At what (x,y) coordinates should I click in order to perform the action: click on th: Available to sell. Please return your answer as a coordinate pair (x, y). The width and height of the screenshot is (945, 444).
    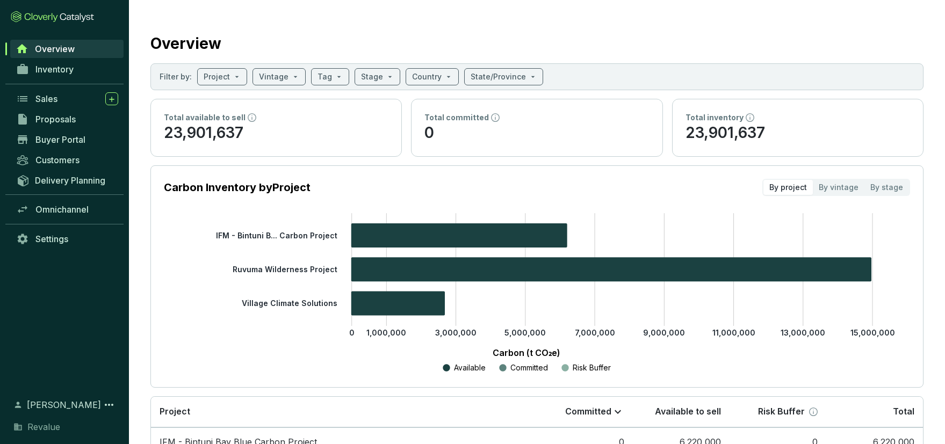
    Looking at the image, I should click on (681, 412).